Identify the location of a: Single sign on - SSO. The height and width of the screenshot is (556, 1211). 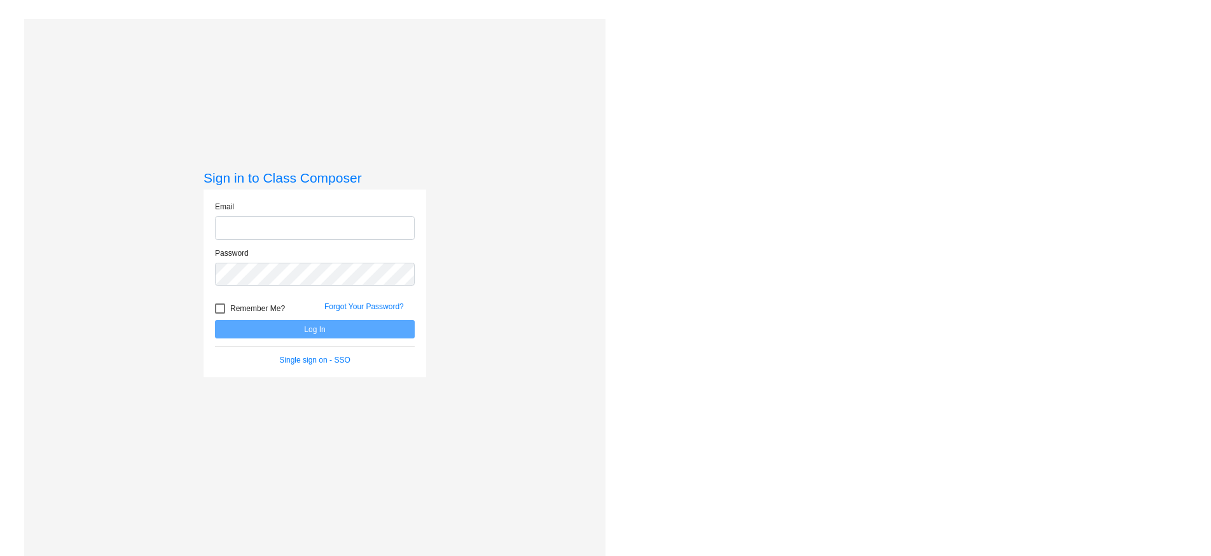
(314, 360).